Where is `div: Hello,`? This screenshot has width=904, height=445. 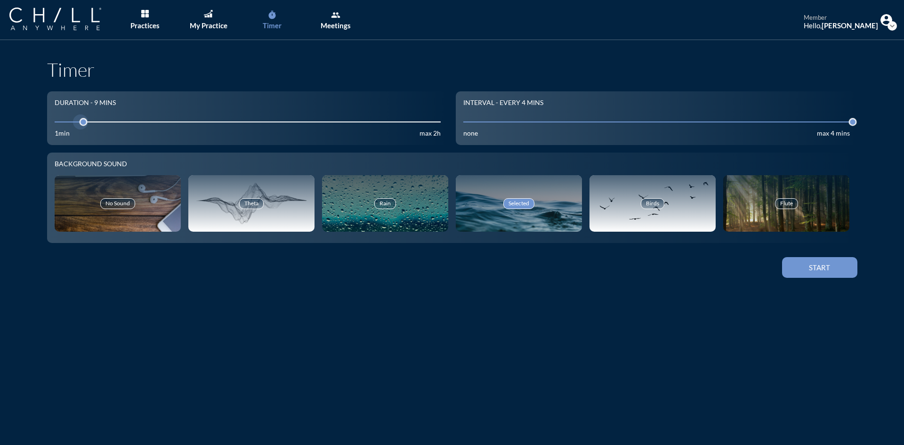 div: Hello, is located at coordinates (841, 25).